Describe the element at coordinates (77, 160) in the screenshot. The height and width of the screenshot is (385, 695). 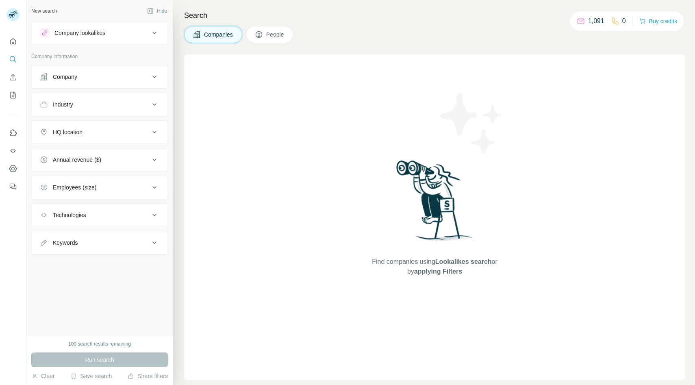
I see `div: Annual revenue ($)` at that location.